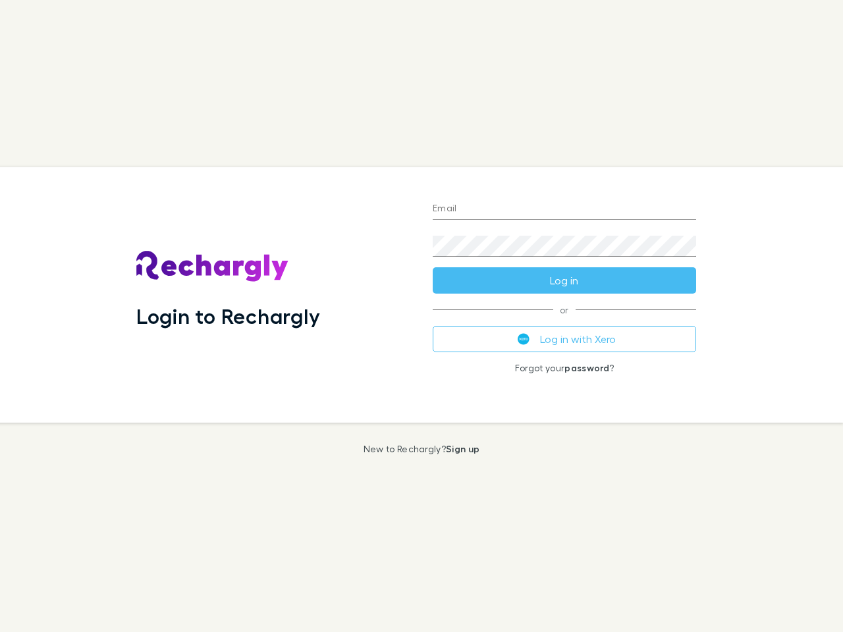 This screenshot has width=843, height=632. Describe the element at coordinates (462, 449) in the screenshot. I see `a: Sign up` at that location.